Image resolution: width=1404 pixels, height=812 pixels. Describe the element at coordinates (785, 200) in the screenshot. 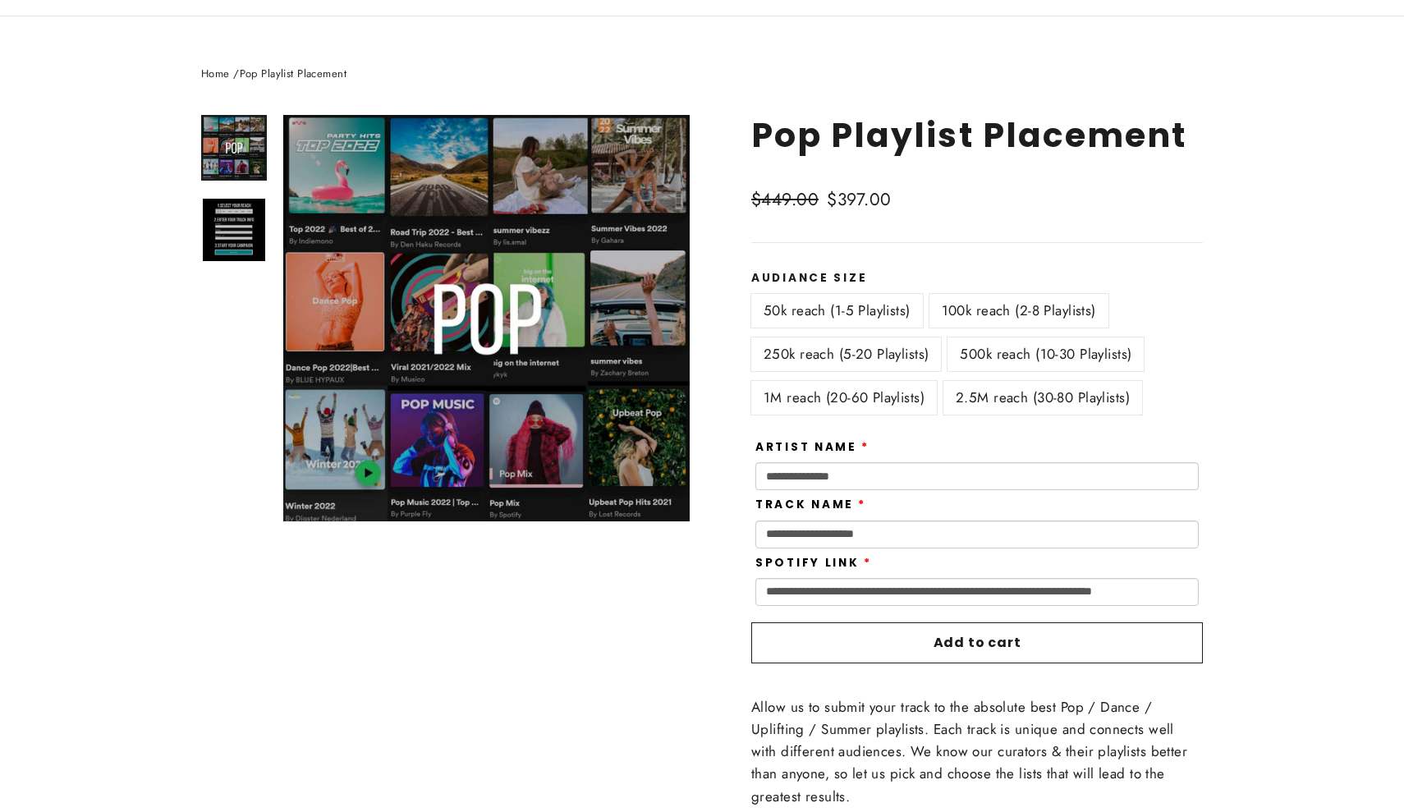

I see `span: $449.00` at that location.